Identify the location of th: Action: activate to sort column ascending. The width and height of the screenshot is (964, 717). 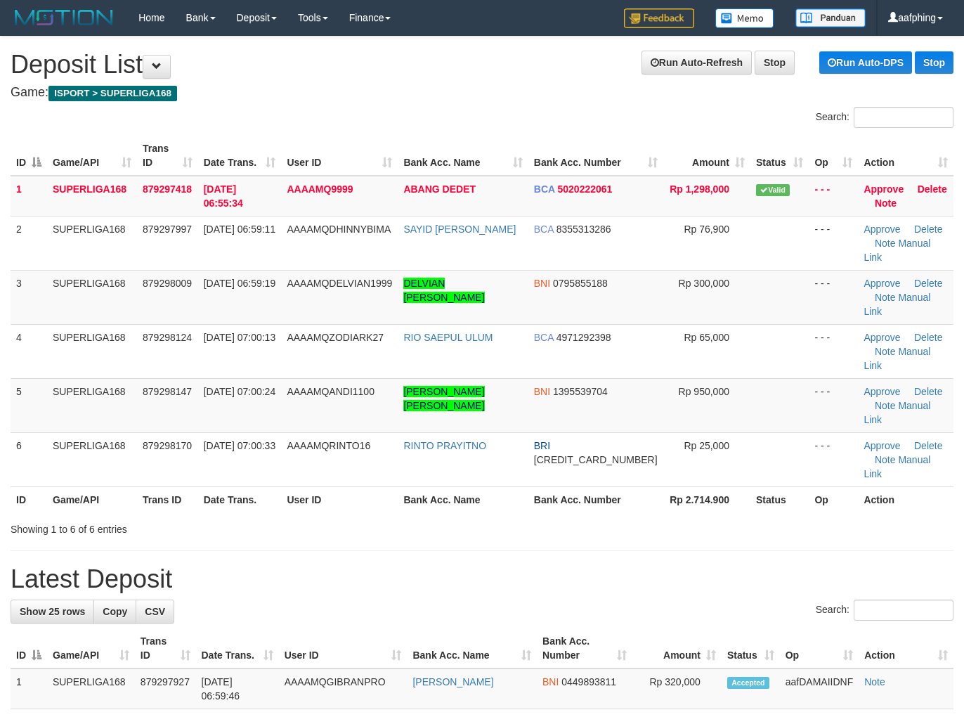
(906, 648).